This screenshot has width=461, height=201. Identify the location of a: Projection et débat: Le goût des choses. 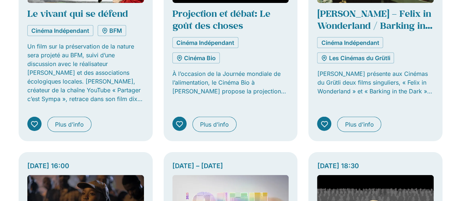
(221, 19).